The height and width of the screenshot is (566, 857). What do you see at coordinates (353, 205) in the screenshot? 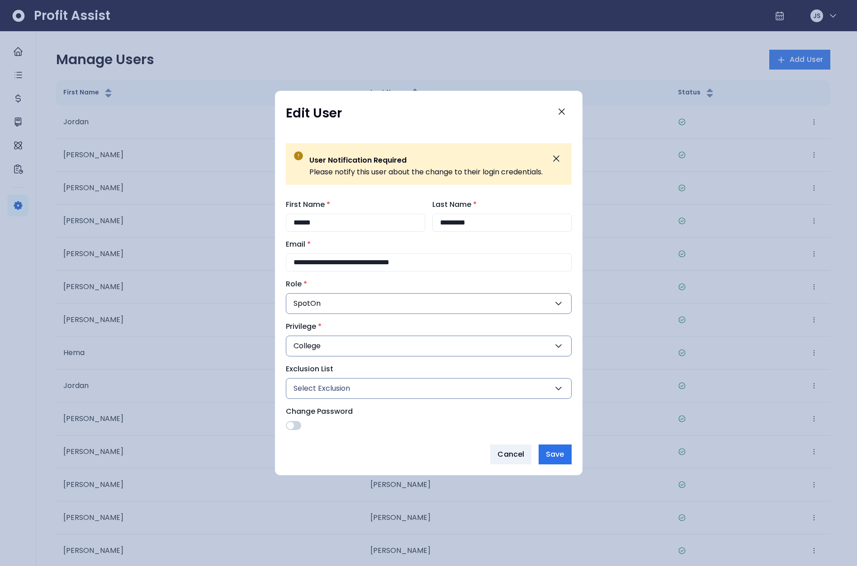
I see `label: First Name` at bounding box center [353, 205].